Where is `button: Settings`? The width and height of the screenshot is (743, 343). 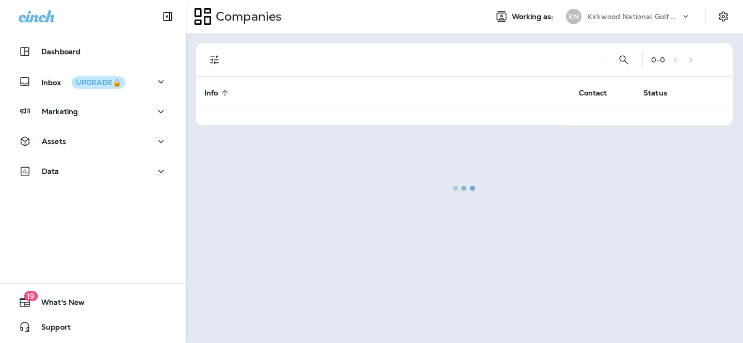
button: Settings is located at coordinates (723, 17).